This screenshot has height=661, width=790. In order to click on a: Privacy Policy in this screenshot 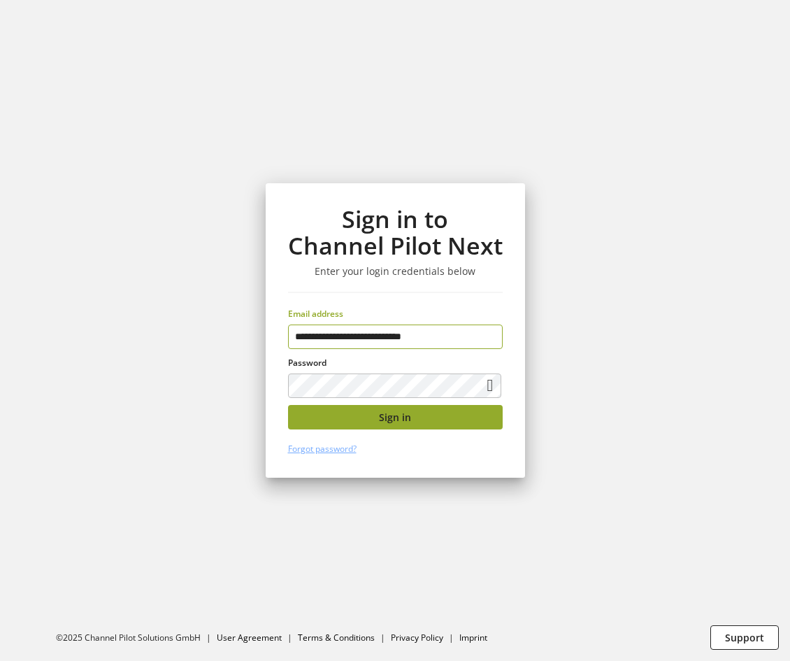, I will do `click(417, 637)`.